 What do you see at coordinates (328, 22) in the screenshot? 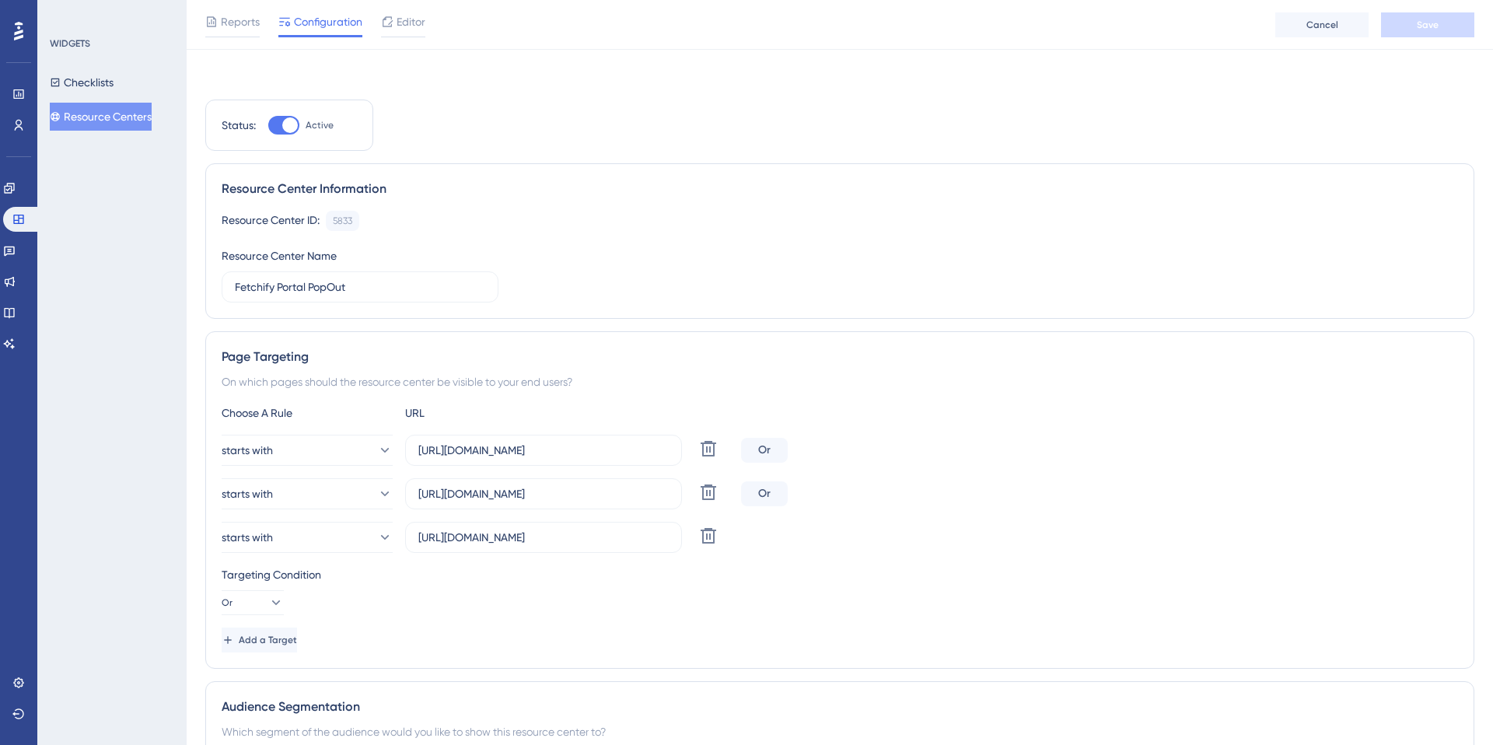
I see `span: Configuration` at bounding box center [328, 22].